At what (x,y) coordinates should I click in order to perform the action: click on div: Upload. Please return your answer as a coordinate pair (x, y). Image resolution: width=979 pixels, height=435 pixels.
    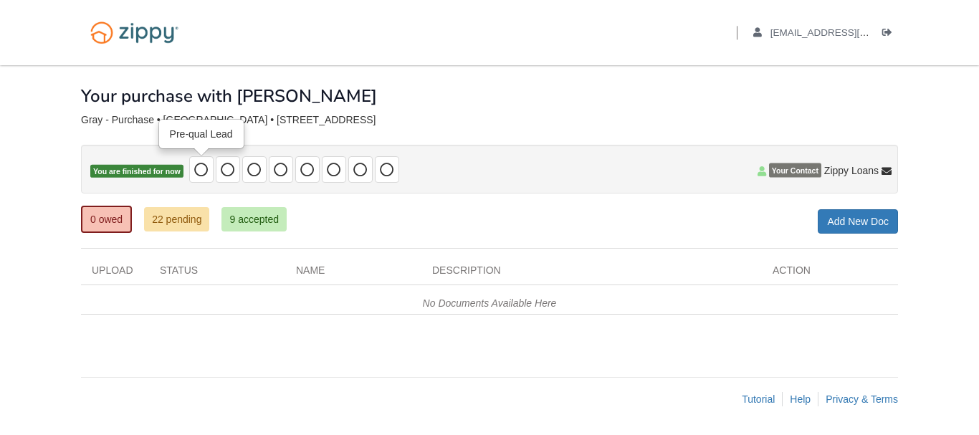
    Looking at the image, I should click on (115, 274).